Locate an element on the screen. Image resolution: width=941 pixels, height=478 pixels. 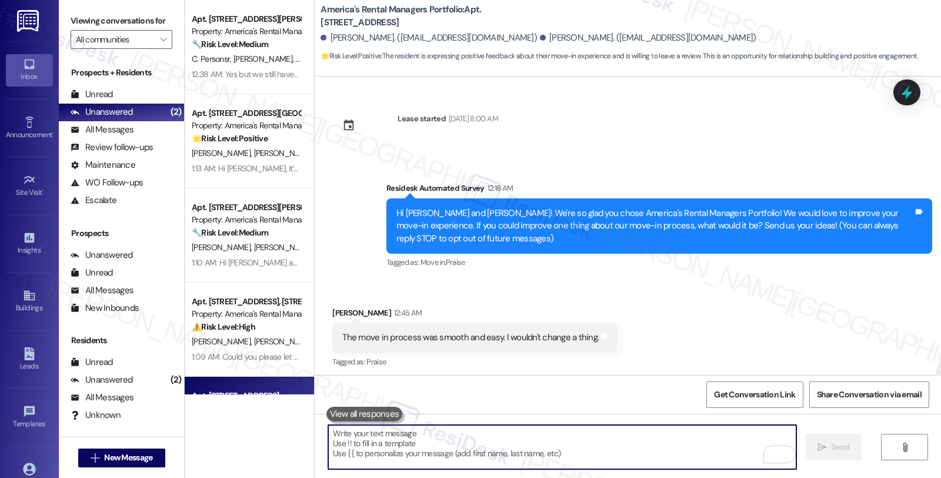
div: 12:38 AM: Yes but we still haven't received a filter is located at coordinates (274, 74).